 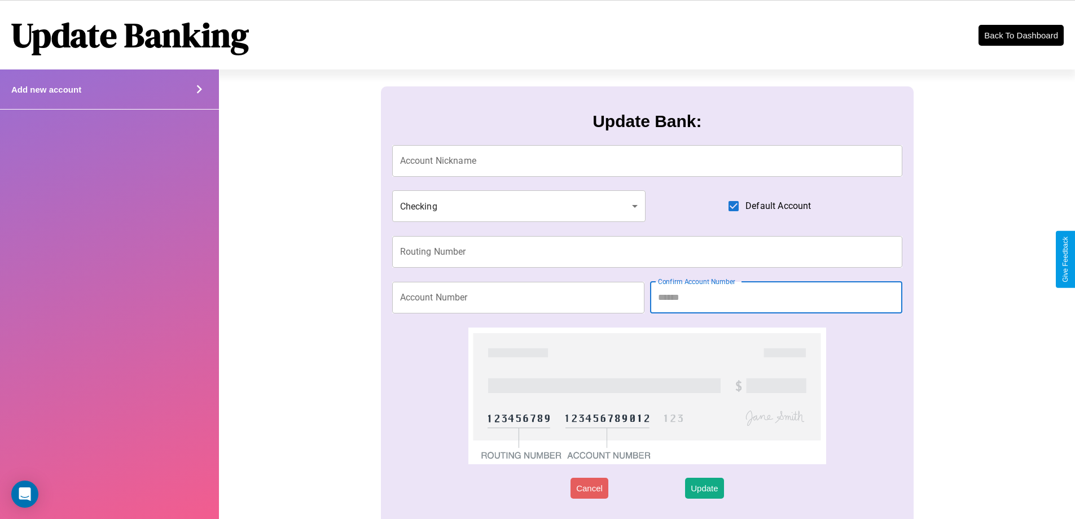 I want to click on label: Confirm Account Number, so click(x=696, y=281).